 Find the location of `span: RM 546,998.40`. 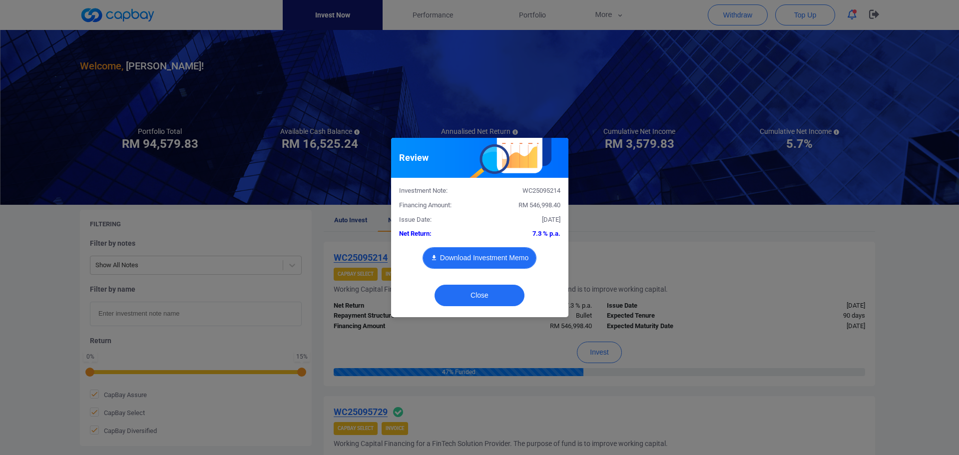

span: RM 546,998.40 is located at coordinates (540, 205).